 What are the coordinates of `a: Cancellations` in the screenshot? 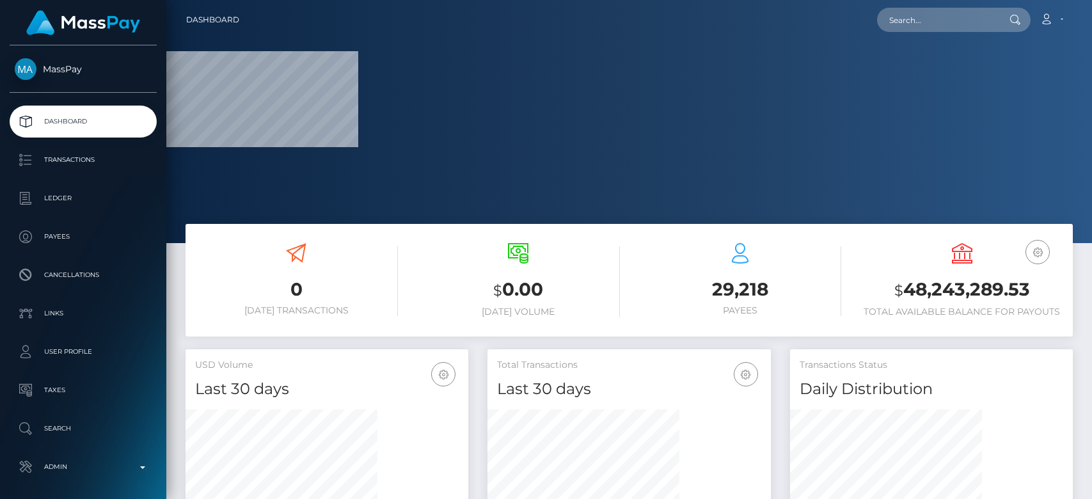 It's located at (83, 275).